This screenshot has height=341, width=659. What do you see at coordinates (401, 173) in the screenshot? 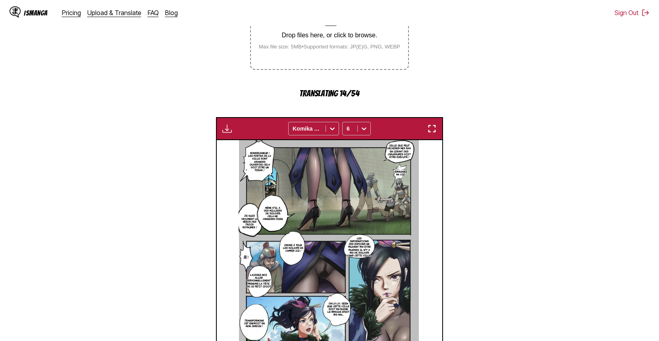
I see `p: Épargnez ma vie !` at bounding box center [401, 173].